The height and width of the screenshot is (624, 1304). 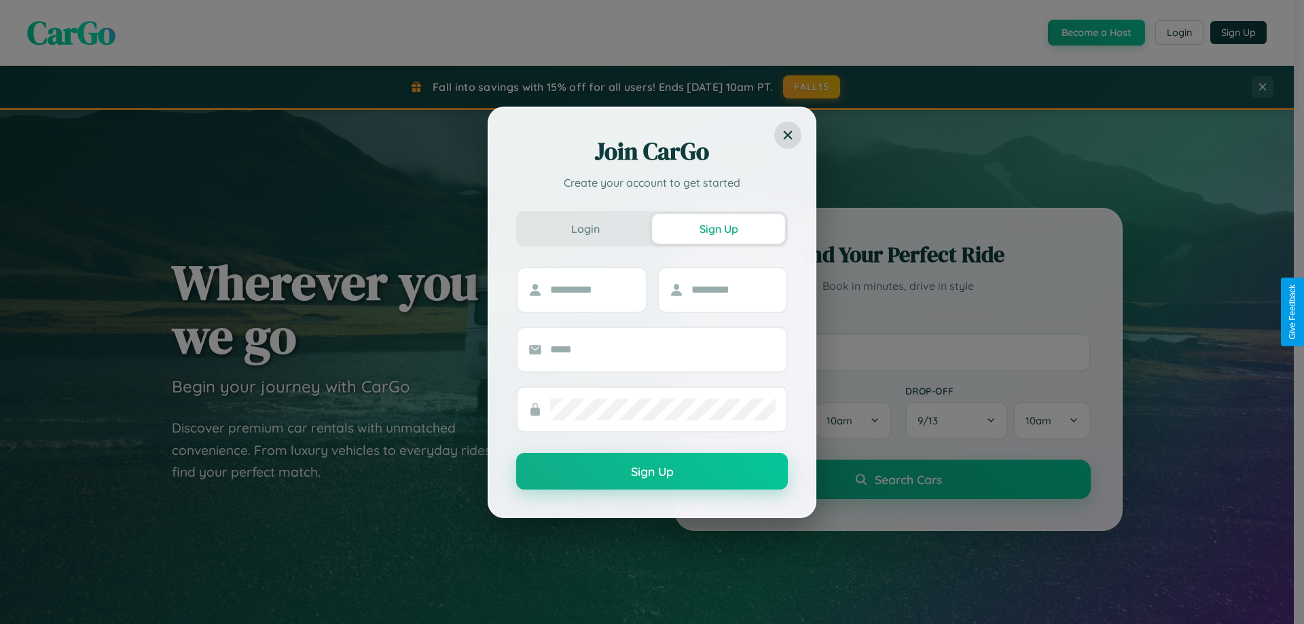 What do you see at coordinates (652, 183) in the screenshot?
I see `p: Create your account to get started` at bounding box center [652, 183].